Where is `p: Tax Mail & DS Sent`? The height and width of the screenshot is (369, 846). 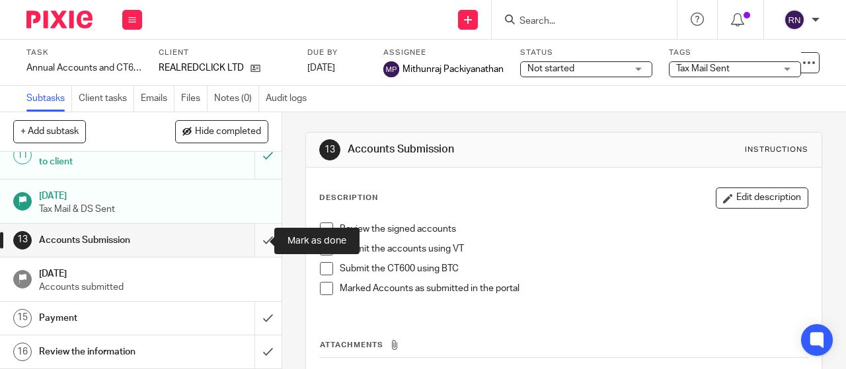
p: Tax Mail & DS Sent is located at coordinates (153, 209).